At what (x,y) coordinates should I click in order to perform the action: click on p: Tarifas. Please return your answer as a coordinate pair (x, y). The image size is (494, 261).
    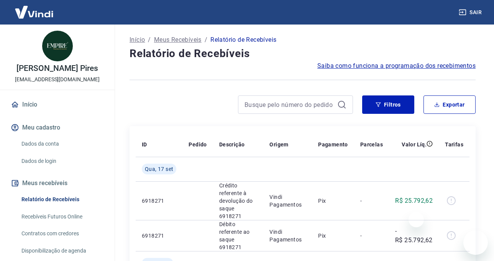
    Looking at the image, I should click on (455, 145).